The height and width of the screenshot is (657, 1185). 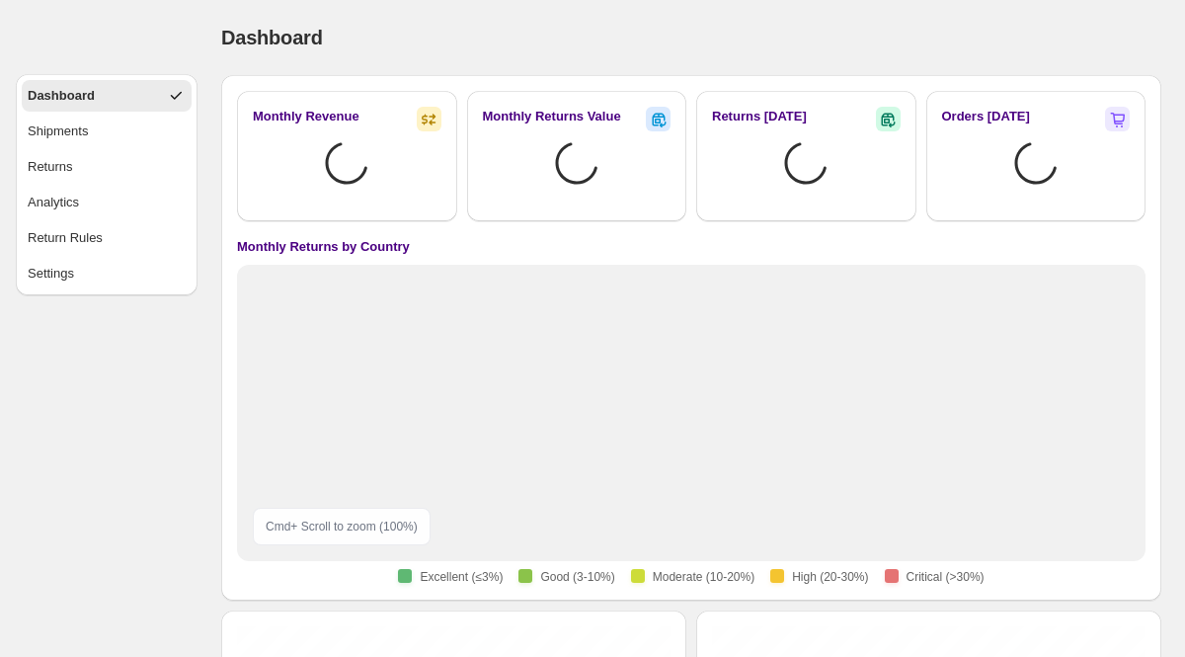 What do you see at coordinates (461, 577) in the screenshot?
I see `span: Excellent (≤3%)` at bounding box center [461, 577].